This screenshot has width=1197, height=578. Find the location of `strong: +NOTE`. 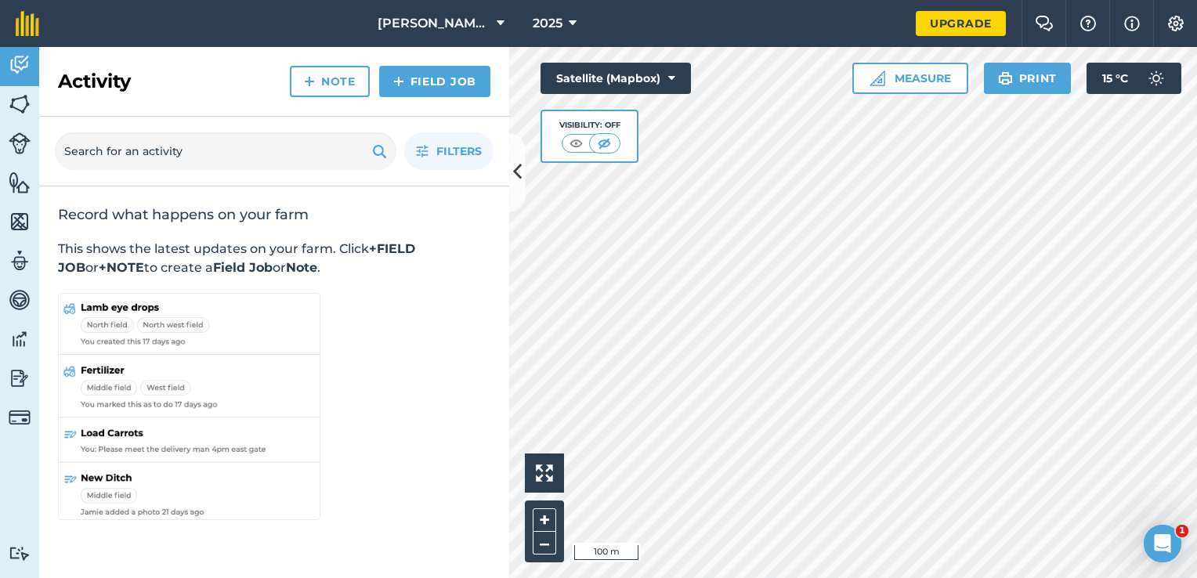

strong: +NOTE is located at coordinates (121, 267).